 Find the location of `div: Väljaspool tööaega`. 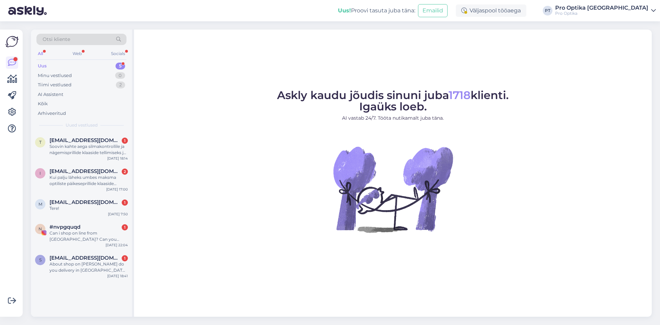

div: Väljaspool tööaega is located at coordinates (491, 11).